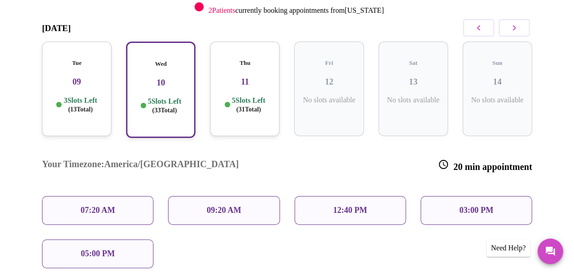 Image resolution: width=574 pixels, height=275 pixels. Describe the element at coordinates (222, 10) in the screenshot. I see `span: 2 Patients` at that location.